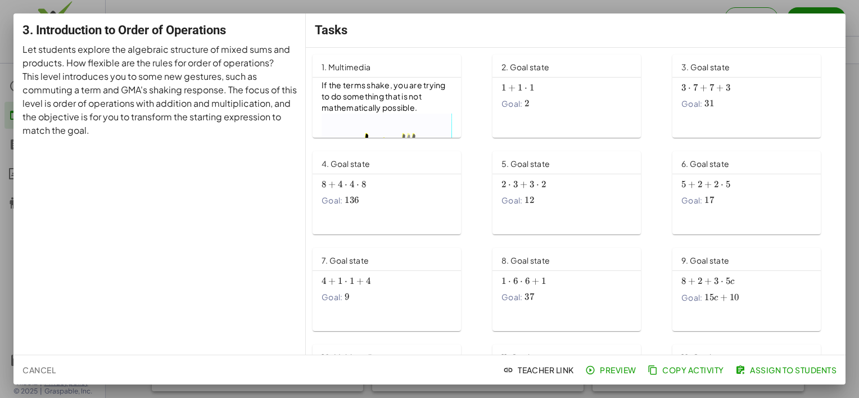  What do you see at coordinates (705, 260) in the screenshot?
I see `span: 9. Goal state` at bounding box center [705, 260].